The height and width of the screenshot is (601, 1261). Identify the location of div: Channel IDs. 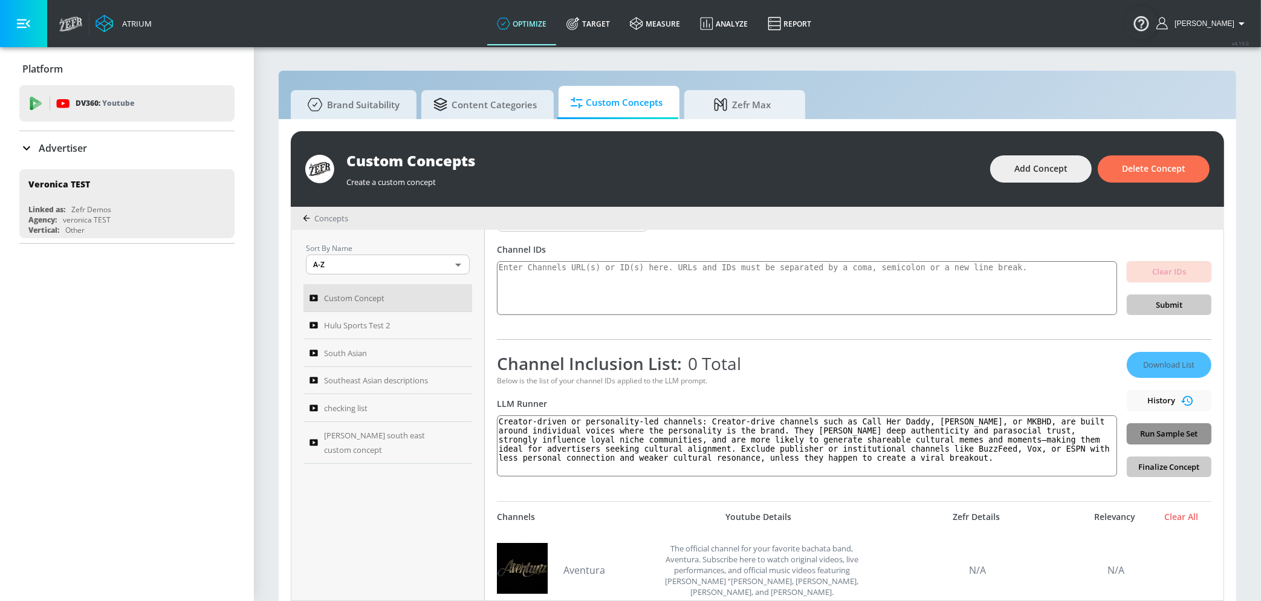
(854, 249).